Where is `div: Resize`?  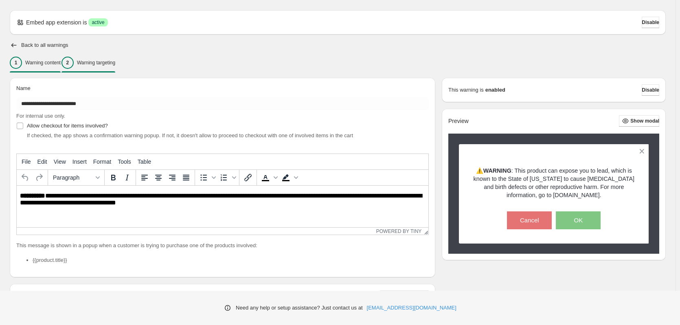 div: Resize is located at coordinates (425, 231).